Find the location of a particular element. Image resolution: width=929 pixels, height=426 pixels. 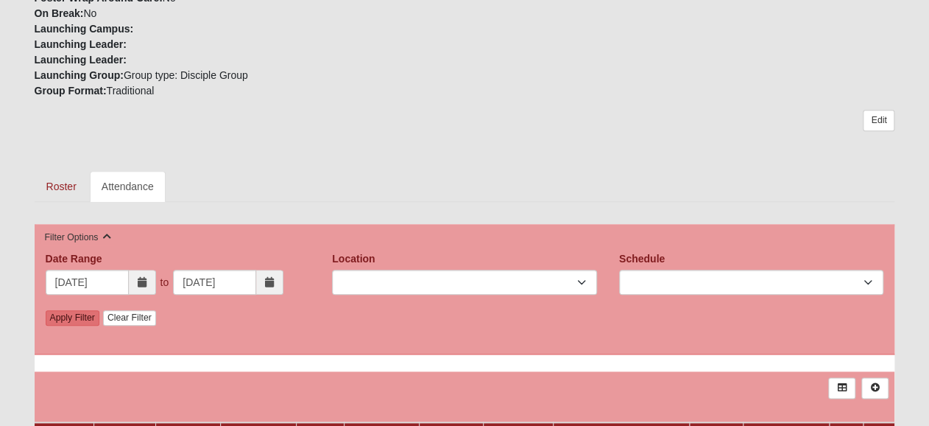

label: Schedule is located at coordinates (642, 258).